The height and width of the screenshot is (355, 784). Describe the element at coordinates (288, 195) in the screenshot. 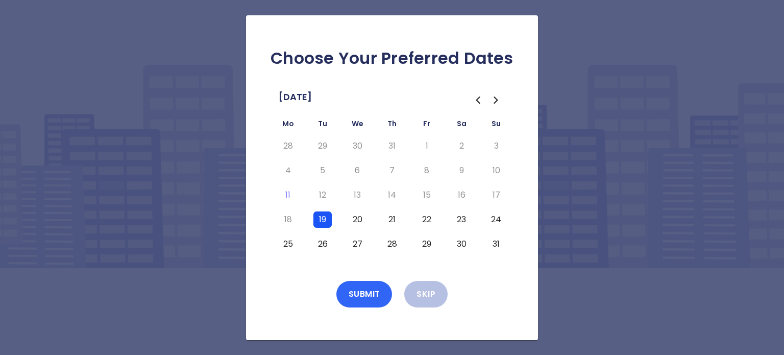

I see `button: Today, Monday, August 11th, 2025` at that location.